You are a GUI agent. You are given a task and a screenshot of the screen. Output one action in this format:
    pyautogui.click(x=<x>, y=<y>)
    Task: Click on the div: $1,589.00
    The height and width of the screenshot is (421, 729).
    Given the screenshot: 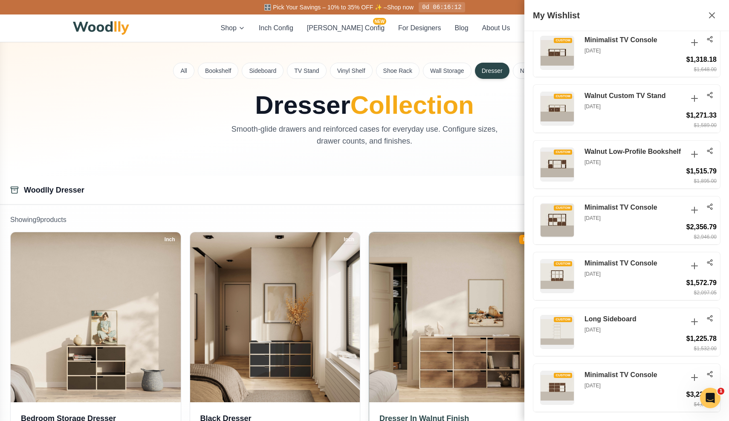 What is the action you would take?
    pyautogui.click(x=705, y=125)
    